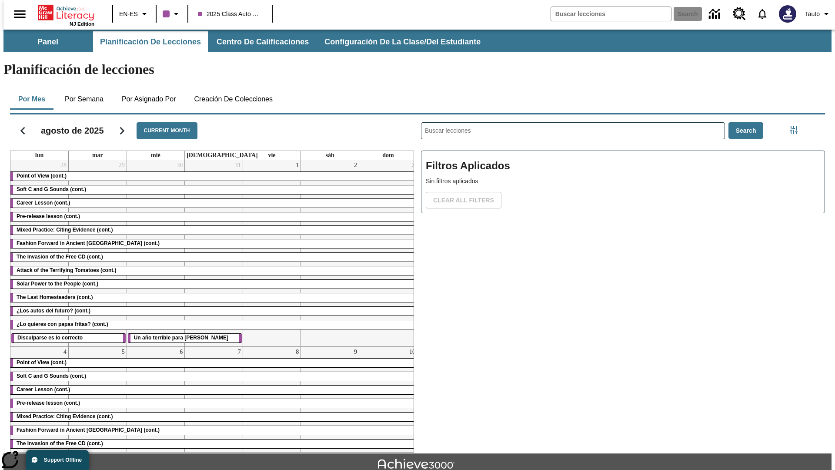 The height and width of the screenshot is (470, 835). I want to click on span: Support Offline, so click(63, 460).